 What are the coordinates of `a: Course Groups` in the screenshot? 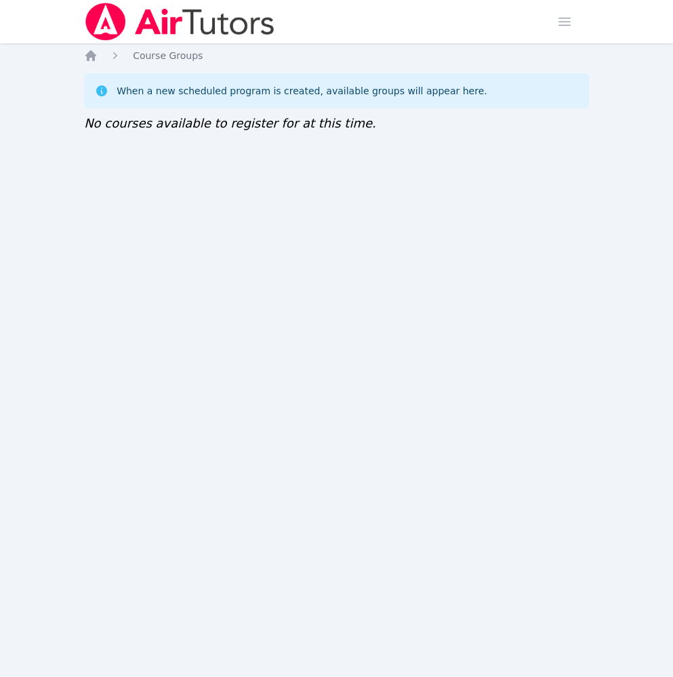 It's located at (167, 56).